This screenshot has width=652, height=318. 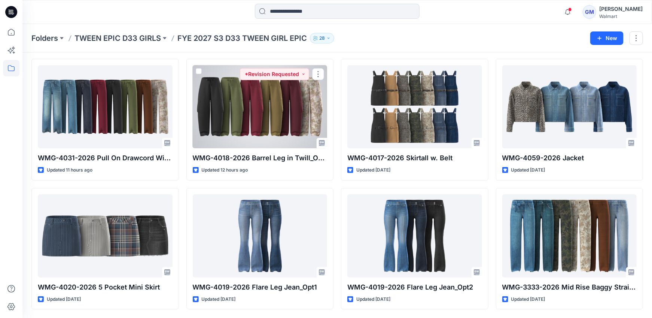 What do you see at coordinates (242, 38) in the screenshot?
I see `p: FYE 2027 S3 D33 TWEEN GIRL EPIC` at bounding box center [242, 38].